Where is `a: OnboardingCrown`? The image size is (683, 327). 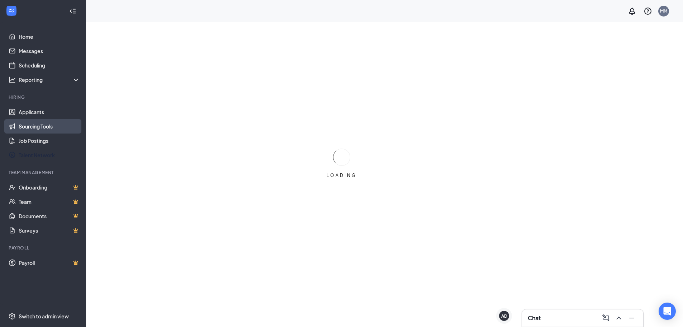 a: OnboardingCrown is located at coordinates (49, 187).